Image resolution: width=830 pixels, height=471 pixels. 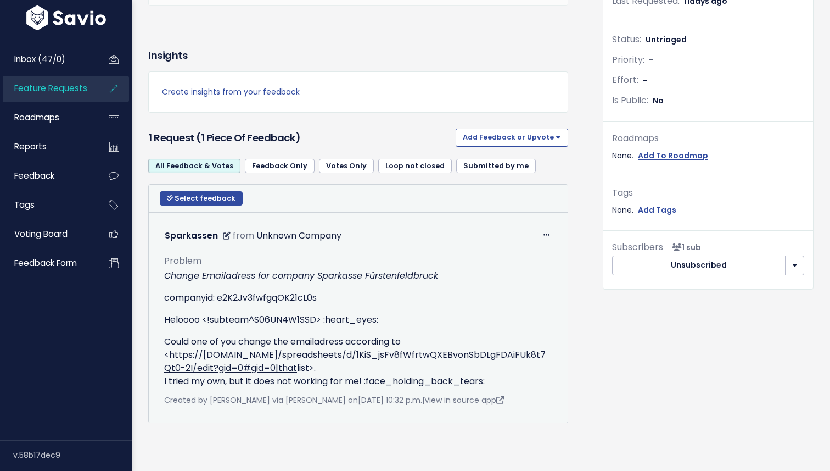 What do you see at coordinates (41, 233) in the screenshot?
I see `span: Voting Board` at bounding box center [41, 233].